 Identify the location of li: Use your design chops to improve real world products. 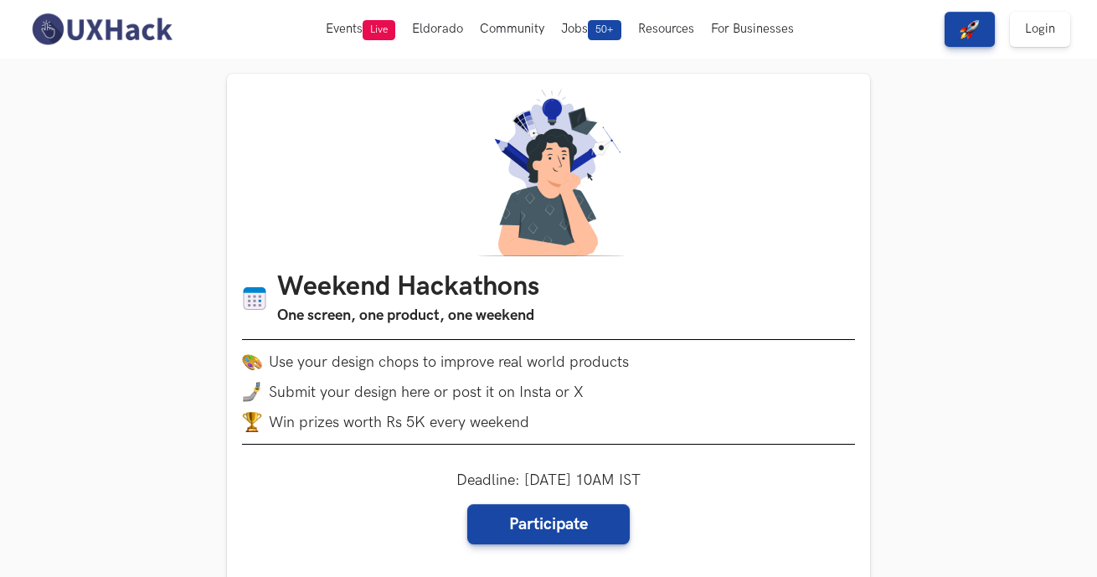
(548, 362).